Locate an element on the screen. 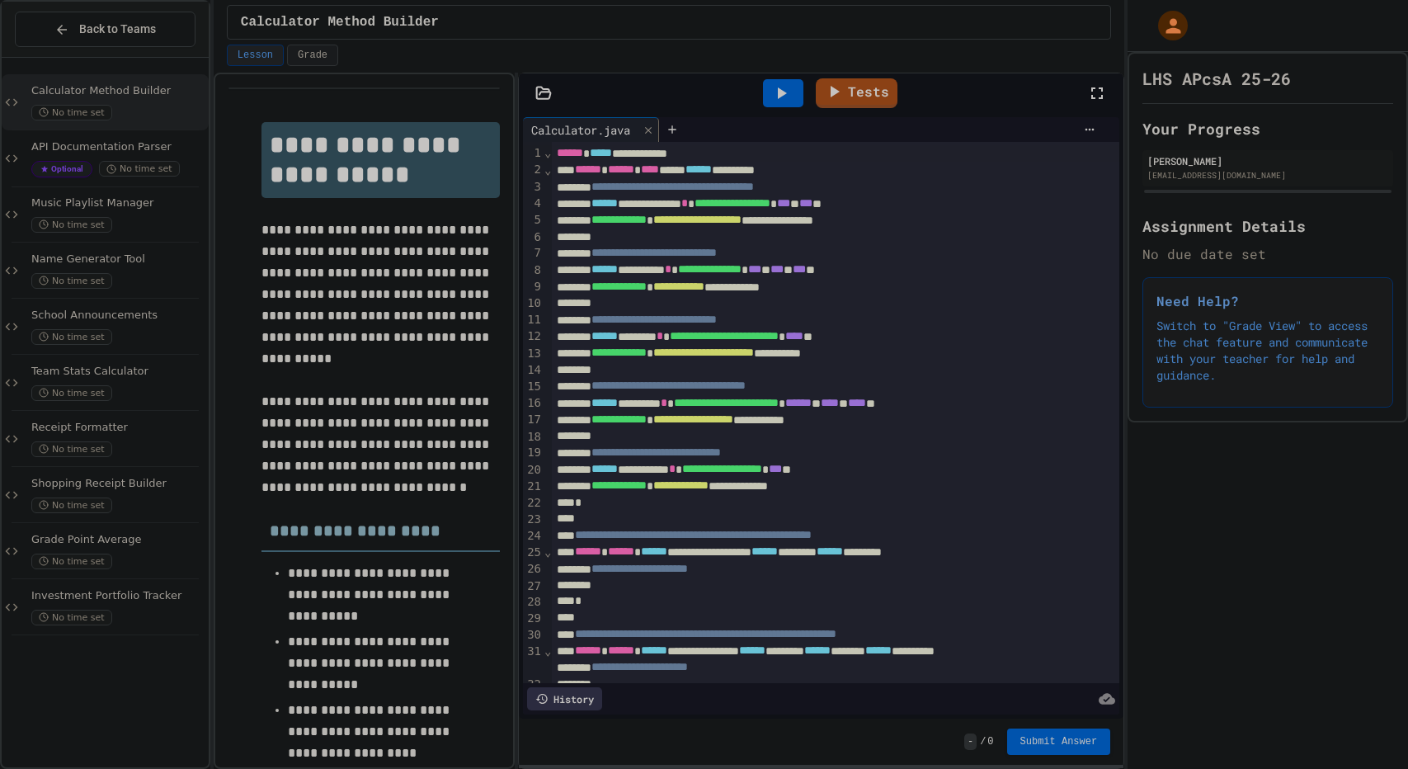  div: 12 is located at coordinates (533, 336).